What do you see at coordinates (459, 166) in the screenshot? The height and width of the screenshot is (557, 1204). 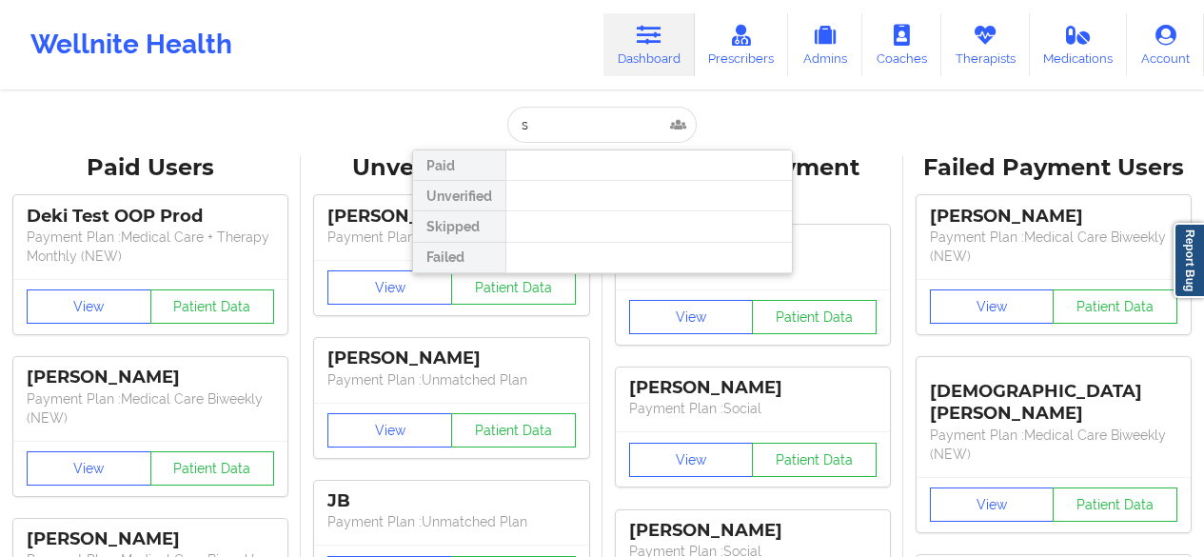 I see `div: Paid` at bounding box center [459, 166].